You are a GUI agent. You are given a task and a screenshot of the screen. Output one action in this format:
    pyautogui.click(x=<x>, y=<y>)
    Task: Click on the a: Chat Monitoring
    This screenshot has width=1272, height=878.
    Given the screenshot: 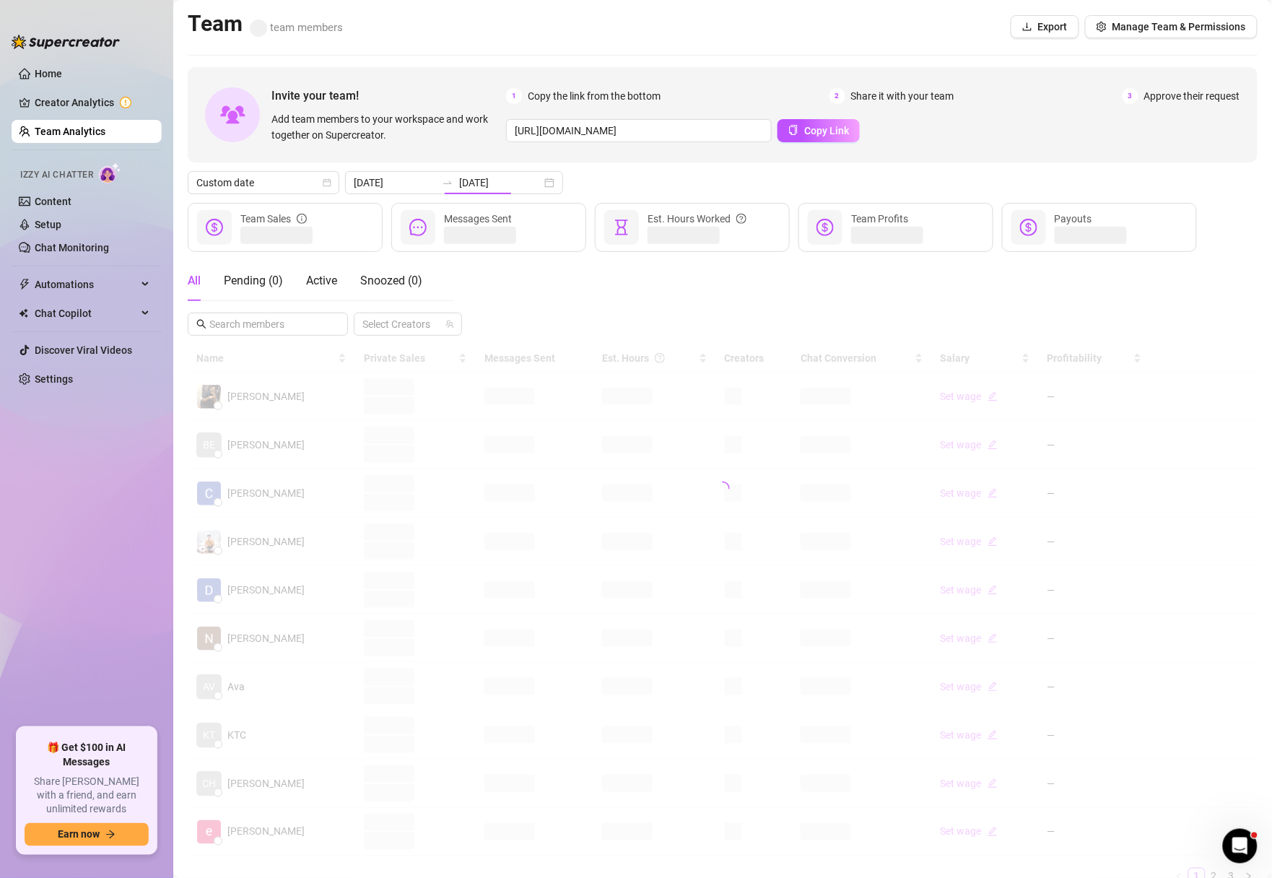 What is the action you would take?
    pyautogui.click(x=71, y=248)
    